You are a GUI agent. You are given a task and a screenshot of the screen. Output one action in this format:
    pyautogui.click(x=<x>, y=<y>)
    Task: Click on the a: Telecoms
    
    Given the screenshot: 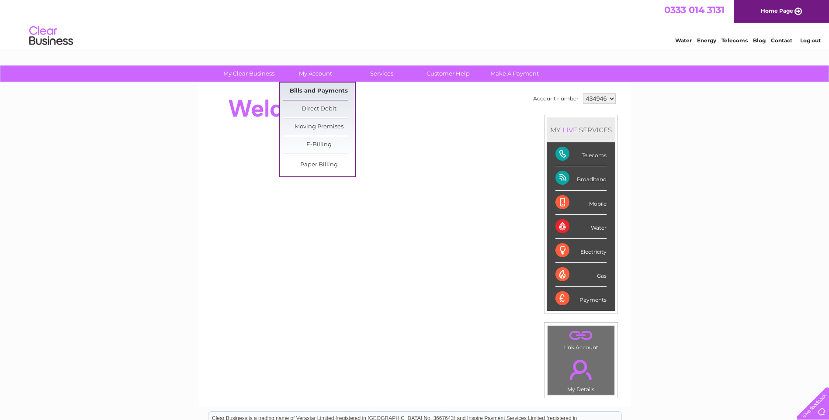 What is the action you would take?
    pyautogui.click(x=734, y=40)
    